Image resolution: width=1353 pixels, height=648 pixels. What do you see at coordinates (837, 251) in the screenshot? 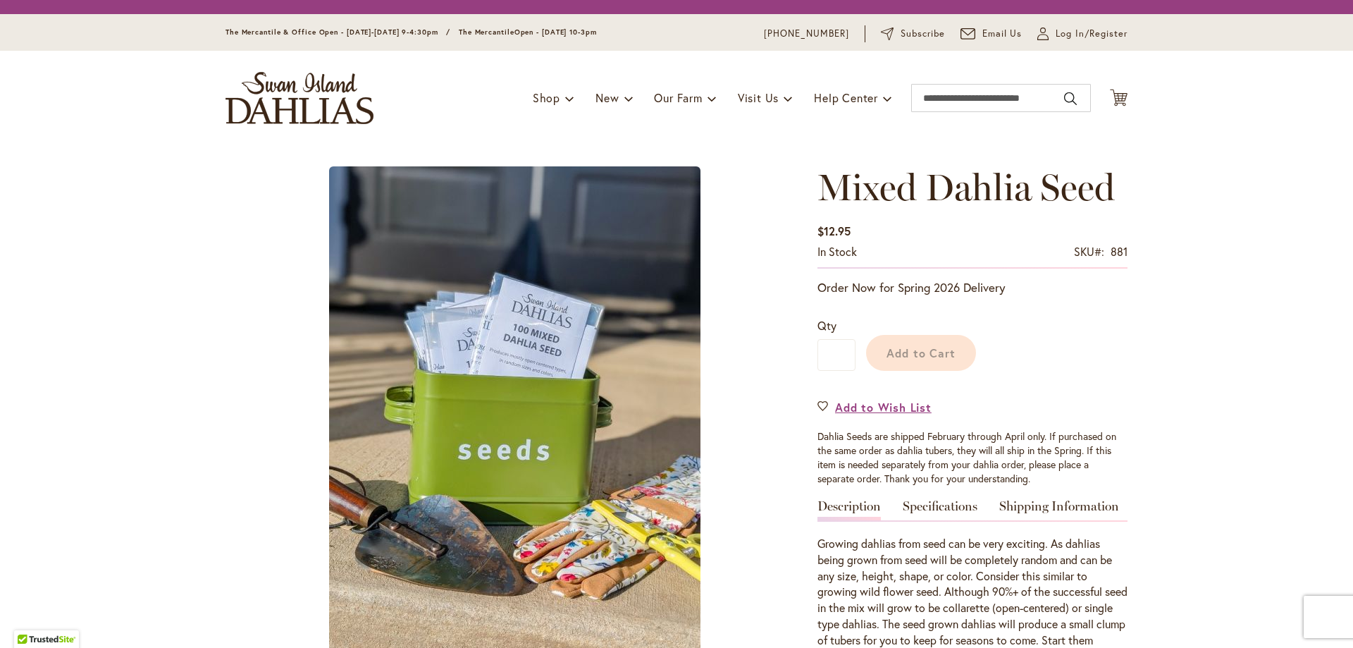
I see `span: In stock` at bounding box center [837, 251].